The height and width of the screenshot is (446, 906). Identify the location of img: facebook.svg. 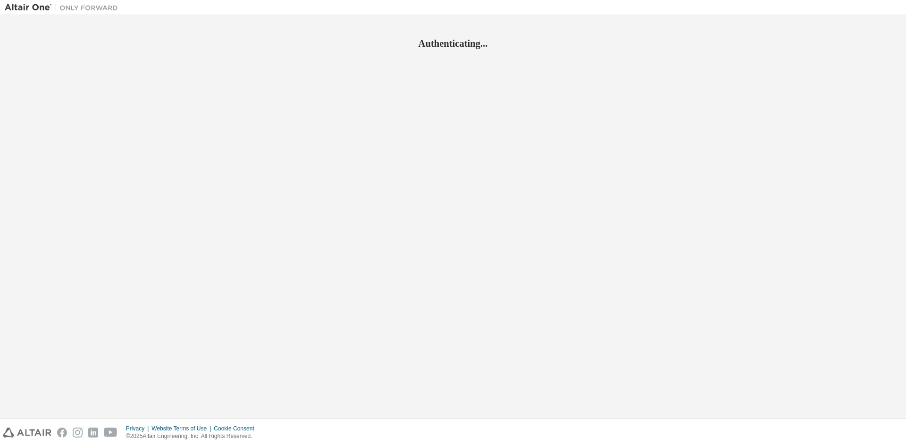
(62, 432).